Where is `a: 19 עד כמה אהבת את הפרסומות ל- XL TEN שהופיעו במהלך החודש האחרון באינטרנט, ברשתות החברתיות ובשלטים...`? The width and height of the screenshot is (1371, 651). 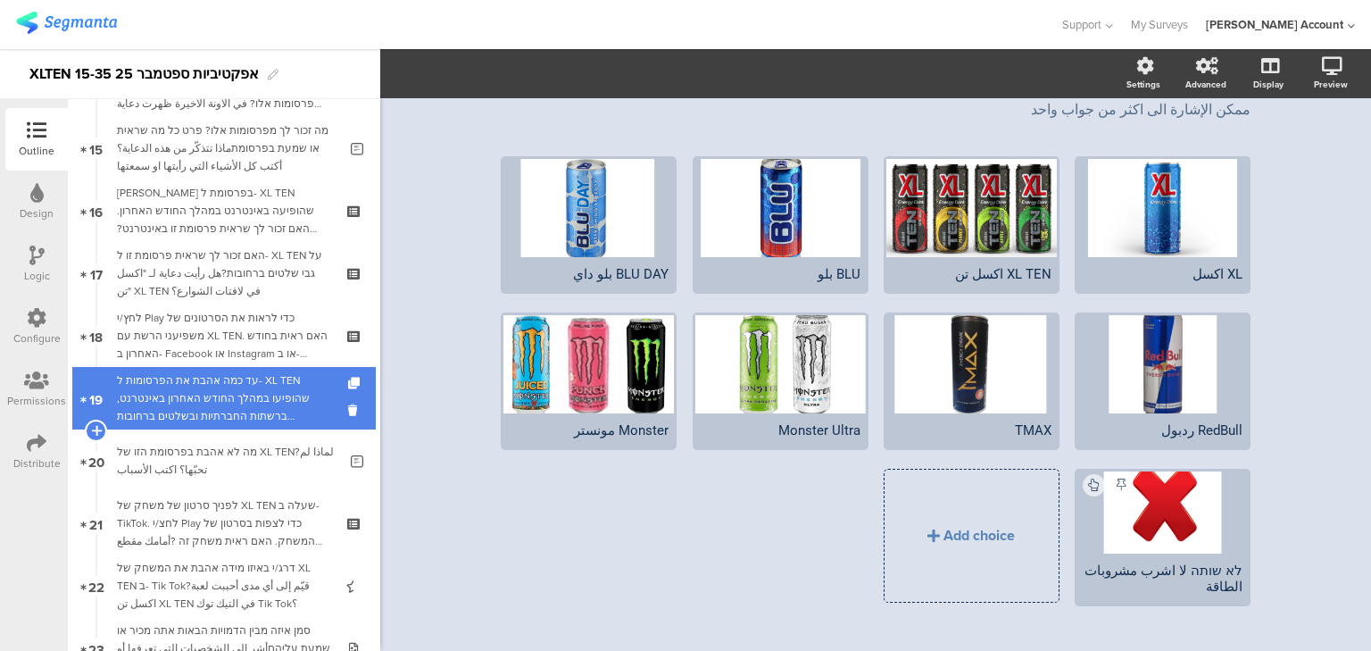 a: 19 עד כמה אהבת את הפרסומות ל- XL TEN שהופיעו במהלך החודש האחרון באינטרנט, ברשתות החברתיות ובשלטים... is located at coordinates (224, 398).